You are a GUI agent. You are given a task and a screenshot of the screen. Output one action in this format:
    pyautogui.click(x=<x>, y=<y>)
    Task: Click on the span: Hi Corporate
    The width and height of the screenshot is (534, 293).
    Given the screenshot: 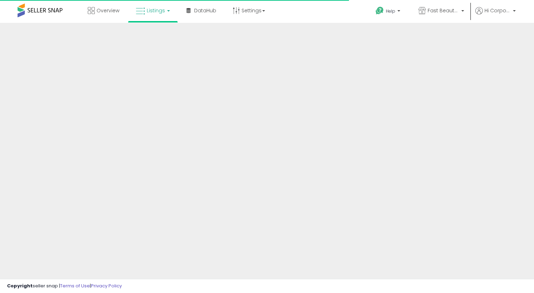 What is the action you would take?
    pyautogui.click(x=498, y=11)
    